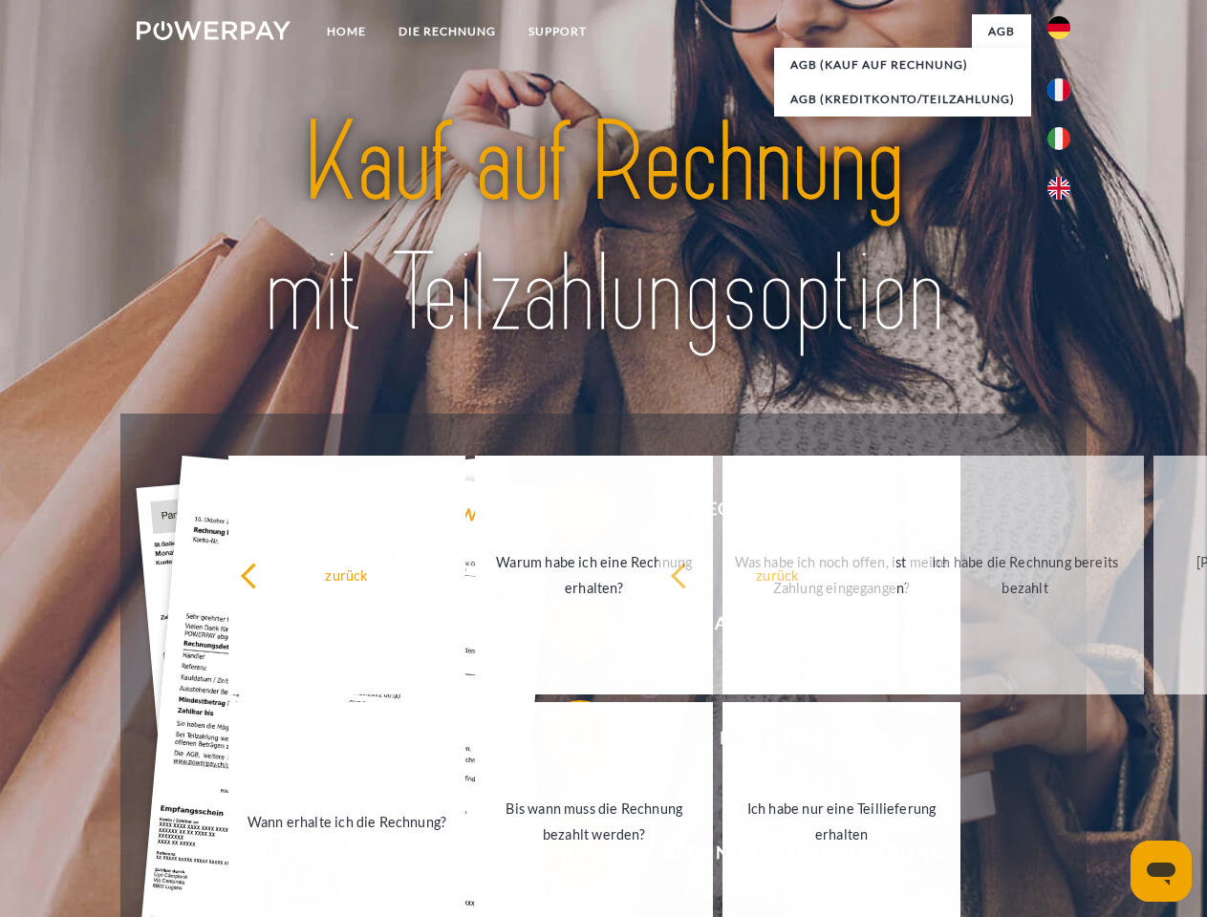 Image resolution: width=1207 pixels, height=917 pixels. Describe the element at coordinates (593, 822) in the screenshot. I see `div: Bis wann muss die Rechnung bezahlt werden?` at that location.